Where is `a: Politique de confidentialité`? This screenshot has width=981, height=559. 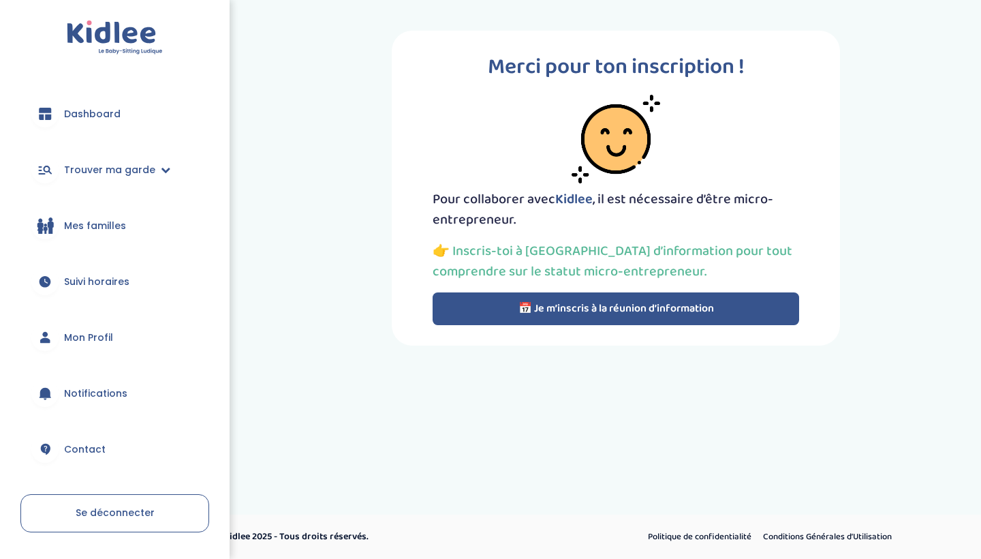
a: Politique de confidentialité is located at coordinates (700, 537).